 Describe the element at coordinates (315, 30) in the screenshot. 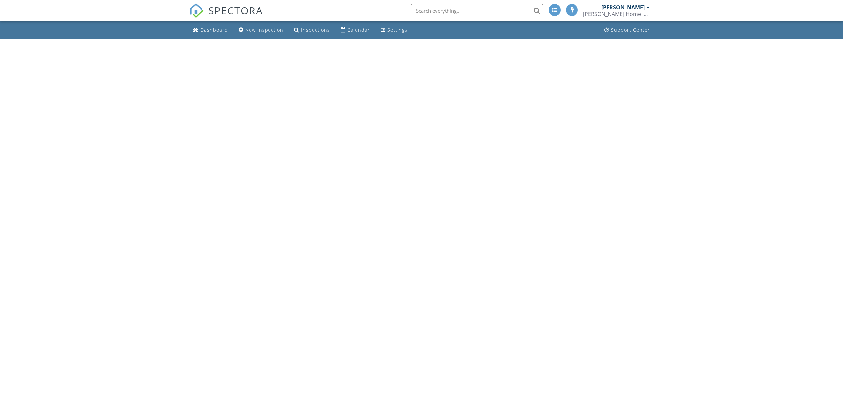

I see `div: Inspections` at that location.